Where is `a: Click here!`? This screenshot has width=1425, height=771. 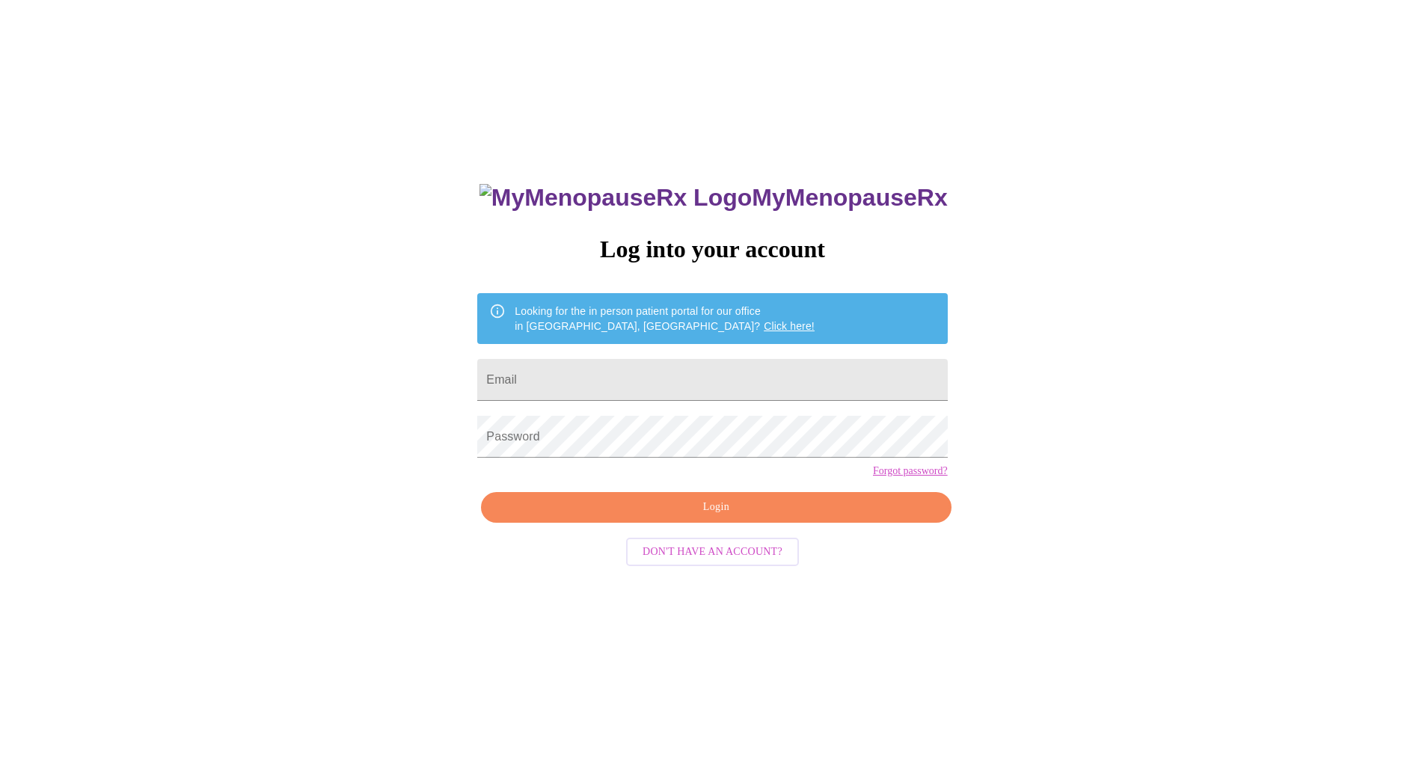 a: Click here! is located at coordinates (789, 326).